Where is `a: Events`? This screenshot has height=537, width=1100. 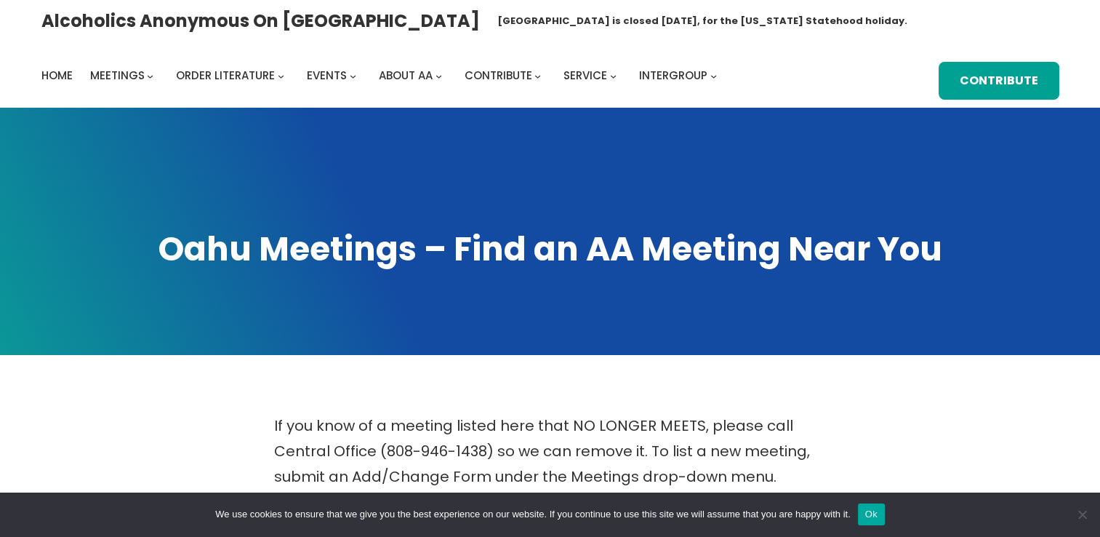 a: Events is located at coordinates (326, 76).